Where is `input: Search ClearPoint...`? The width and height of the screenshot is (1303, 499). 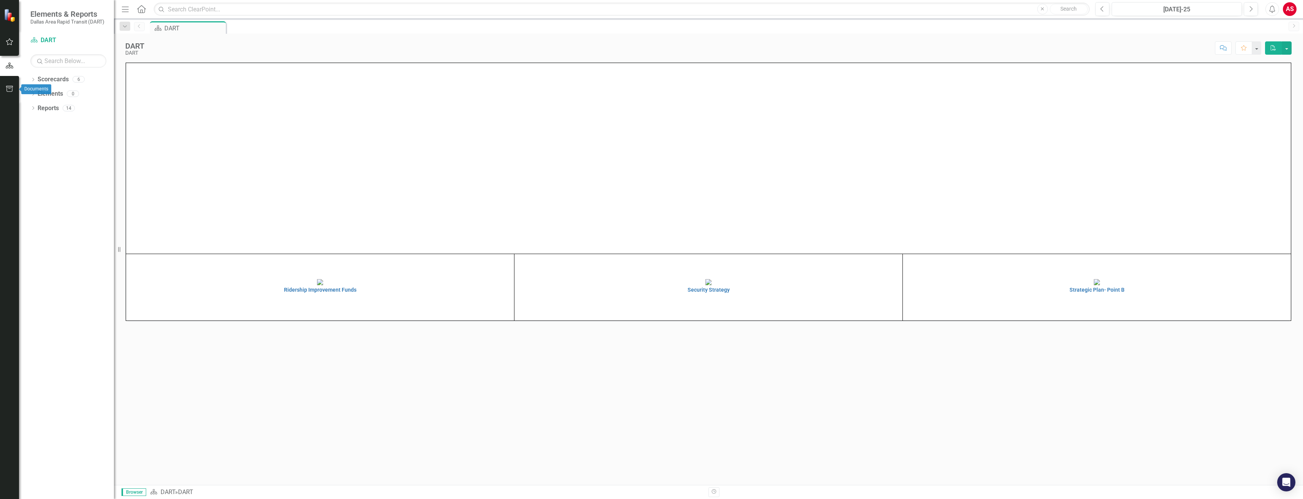 input: Search ClearPoint... is located at coordinates (622, 9).